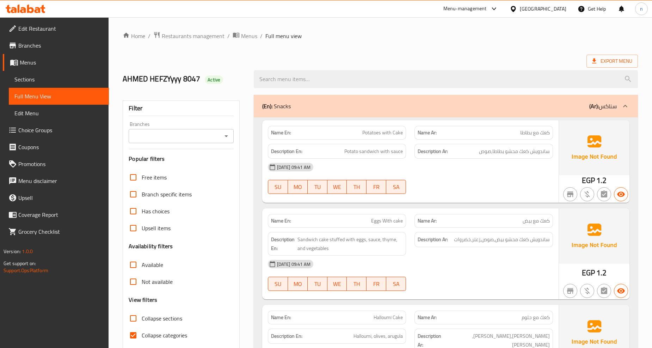 This screenshot has width=652, height=348. What do you see at coordinates (26, 270) in the screenshot?
I see `a: Support.OpsPlatform` at bounding box center [26, 270].